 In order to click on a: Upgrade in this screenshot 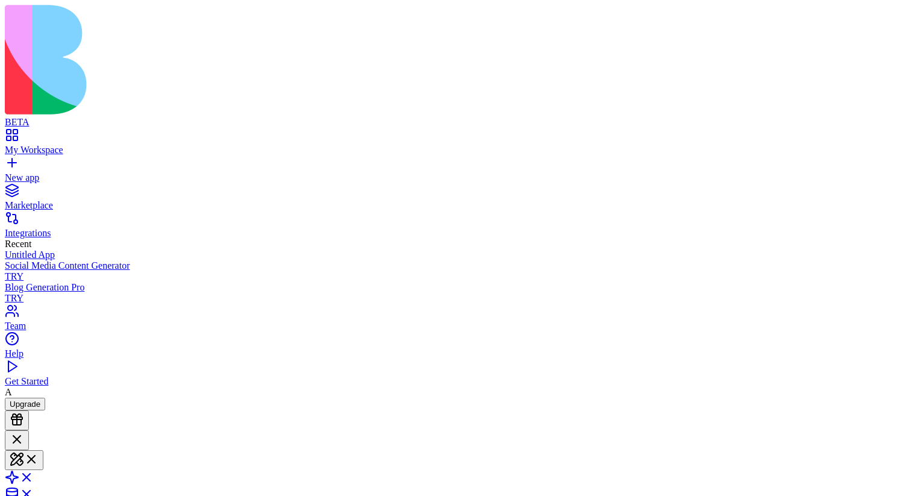, I will do `click(25, 403)`.